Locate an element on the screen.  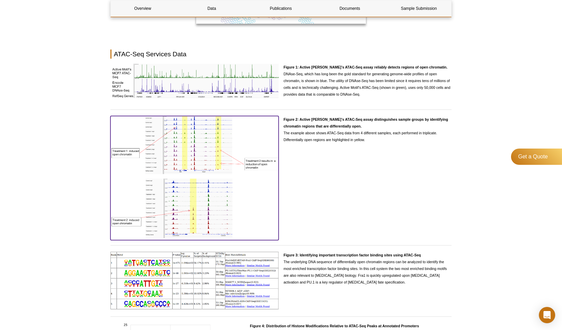
a: Data is located at coordinates (212, 8).